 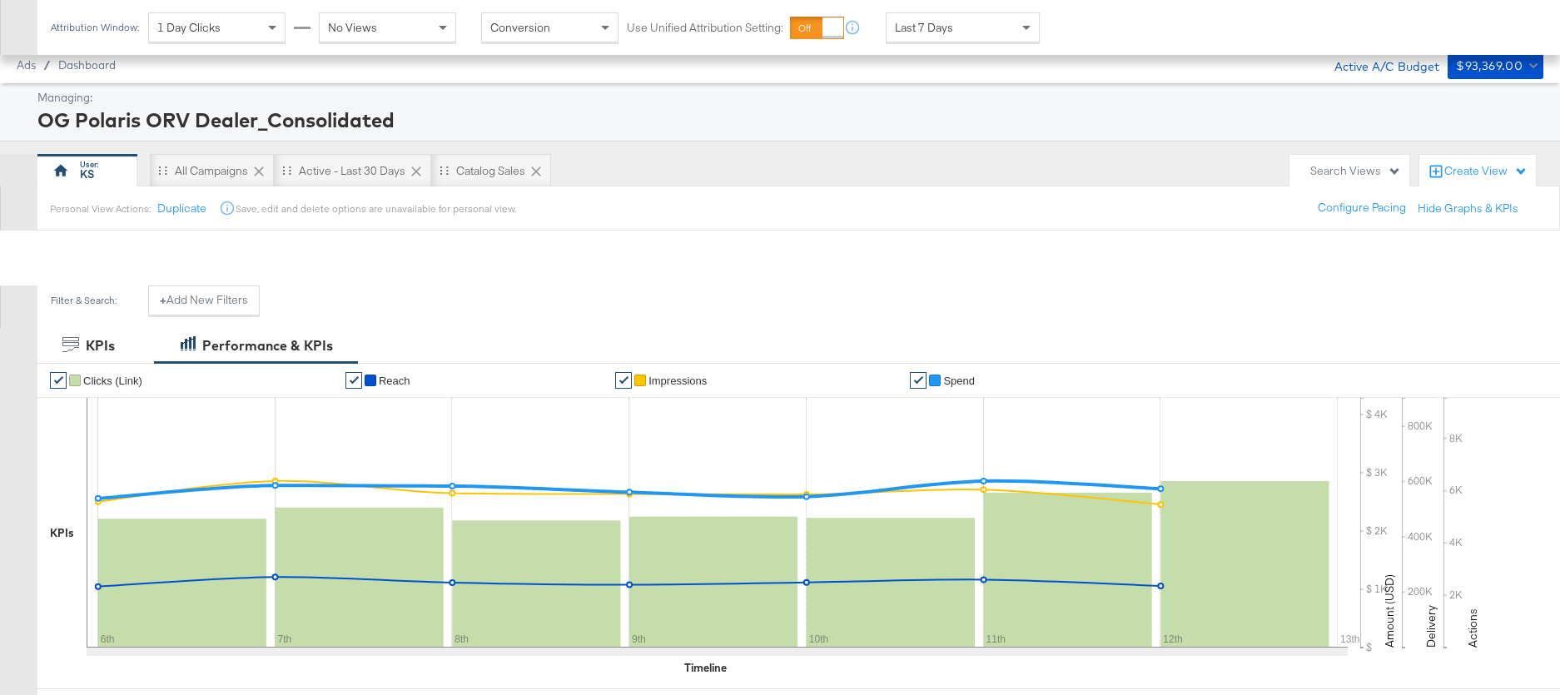 I want to click on span: 1 Day Clicks, so click(x=189, y=27).